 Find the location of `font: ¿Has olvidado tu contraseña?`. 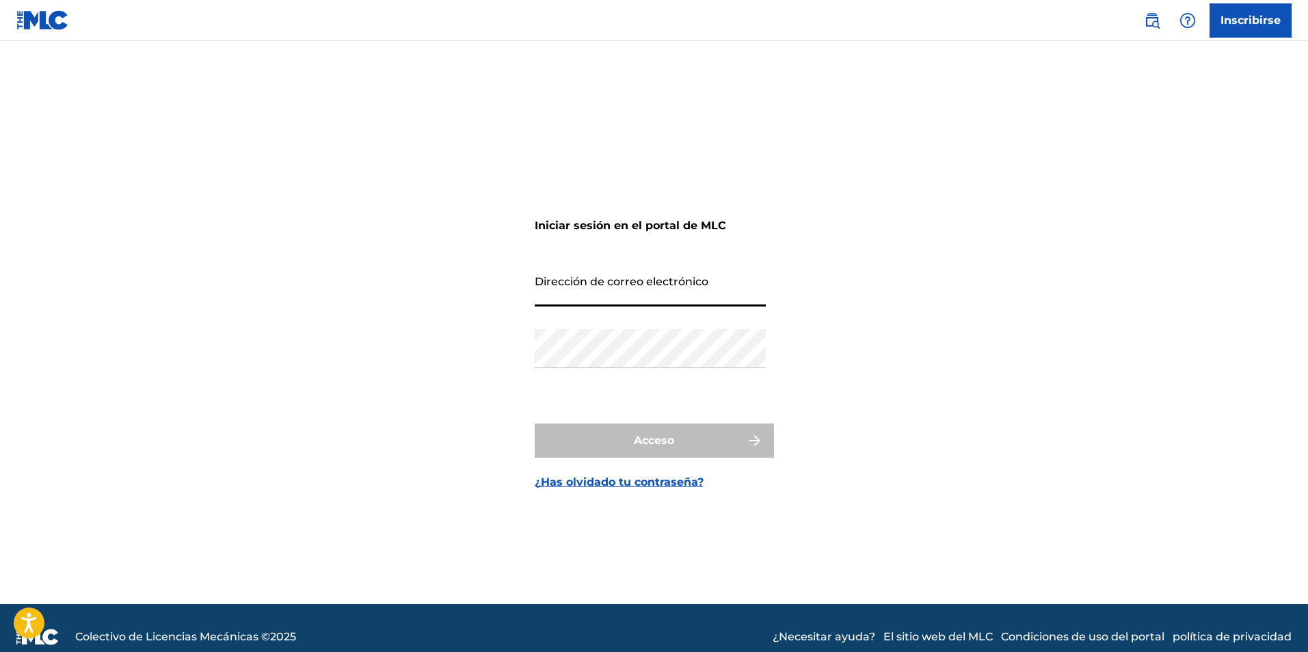

font: ¿Has olvidado tu contraseña? is located at coordinates (619, 481).